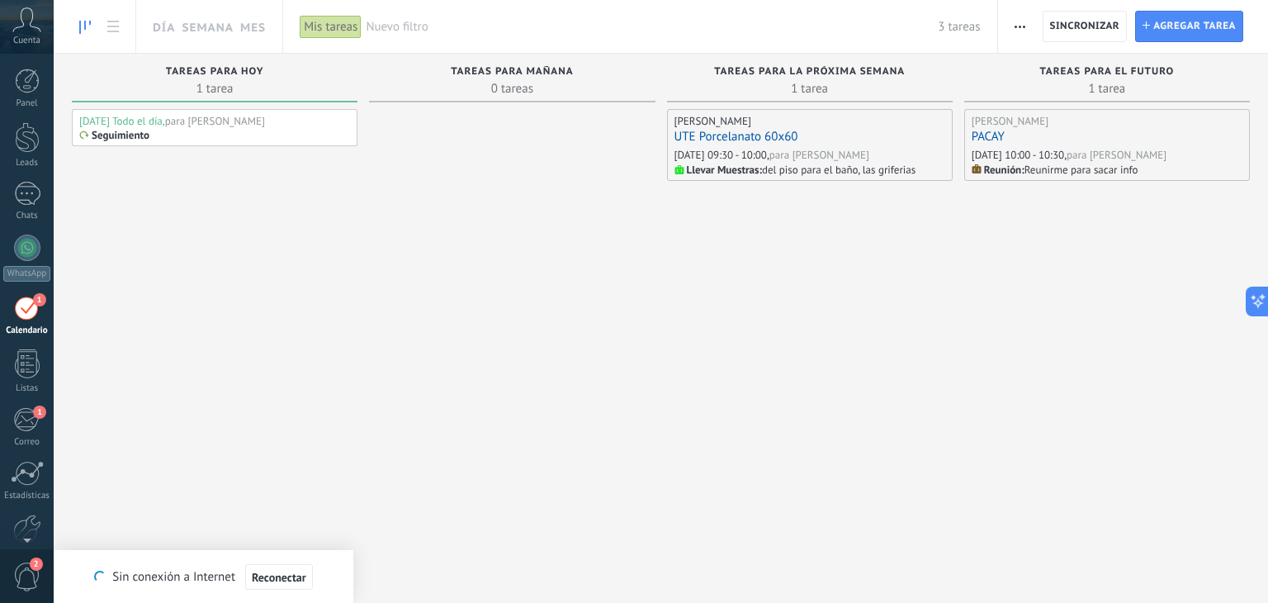  What do you see at coordinates (85, 26) in the screenshot?
I see `a: To-do line` at bounding box center [85, 26].